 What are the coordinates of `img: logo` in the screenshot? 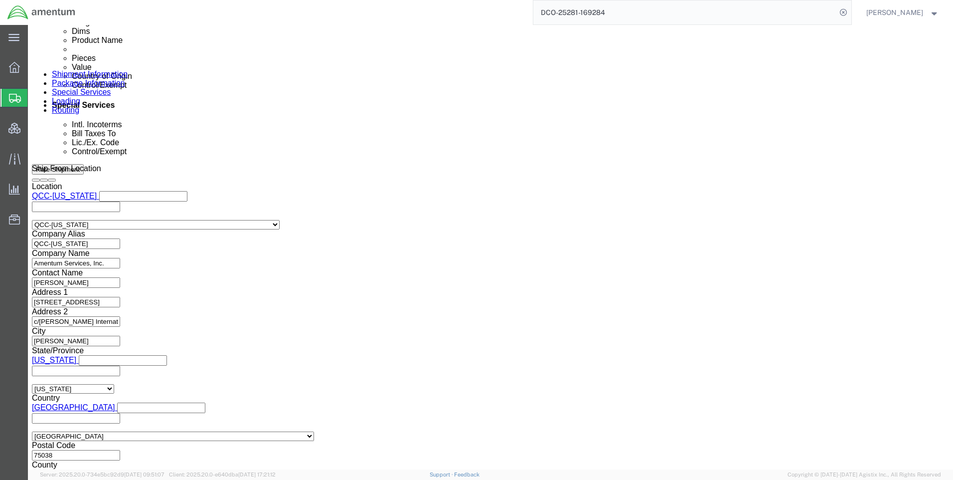 It's located at (41, 12).